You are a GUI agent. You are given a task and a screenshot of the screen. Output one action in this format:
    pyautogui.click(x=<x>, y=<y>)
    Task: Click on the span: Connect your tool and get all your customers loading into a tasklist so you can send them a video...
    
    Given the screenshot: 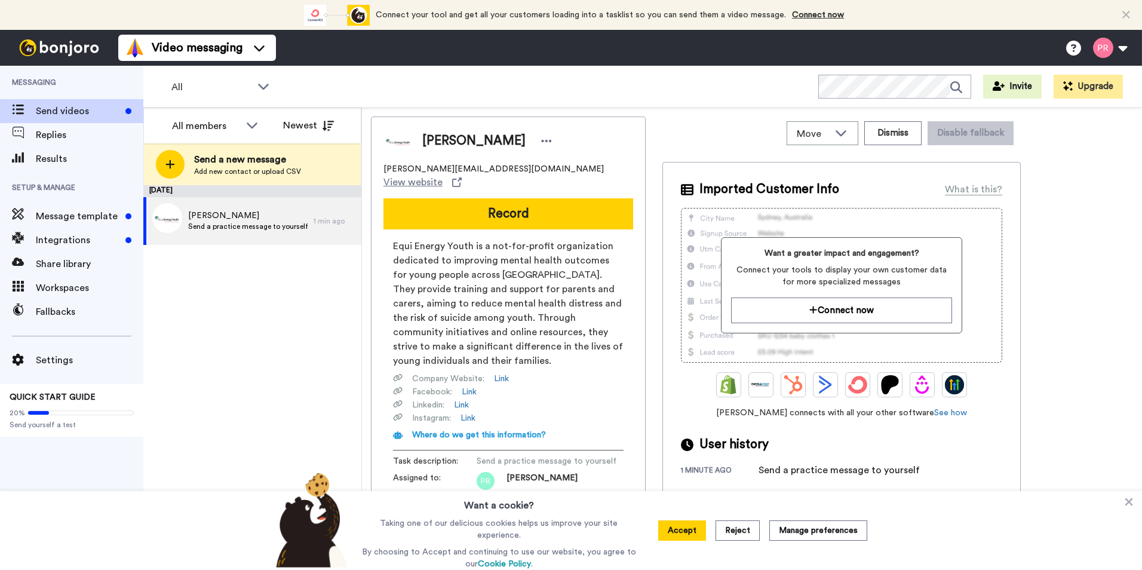 What is the action you would take?
    pyautogui.click(x=581, y=15)
    